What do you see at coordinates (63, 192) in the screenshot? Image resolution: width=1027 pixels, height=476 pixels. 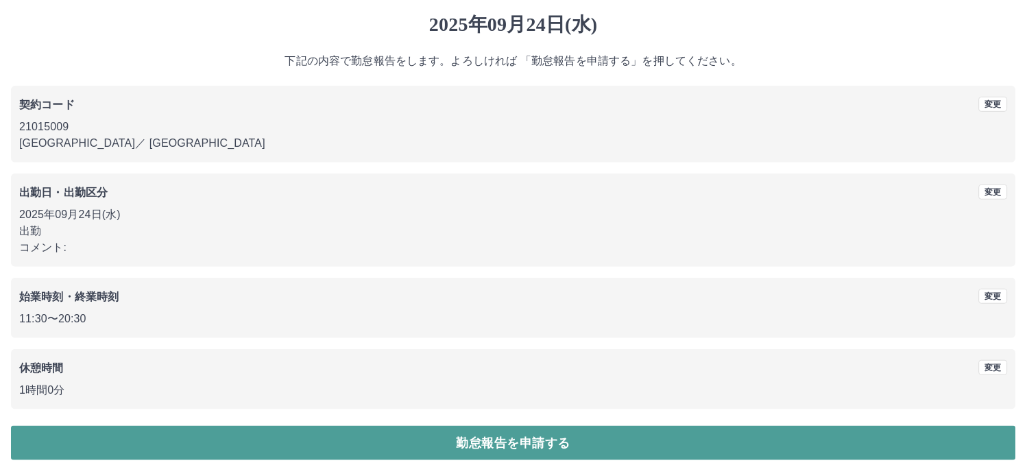 I see `b: 出勤日・出勤区分` at bounding box center [63, 192].